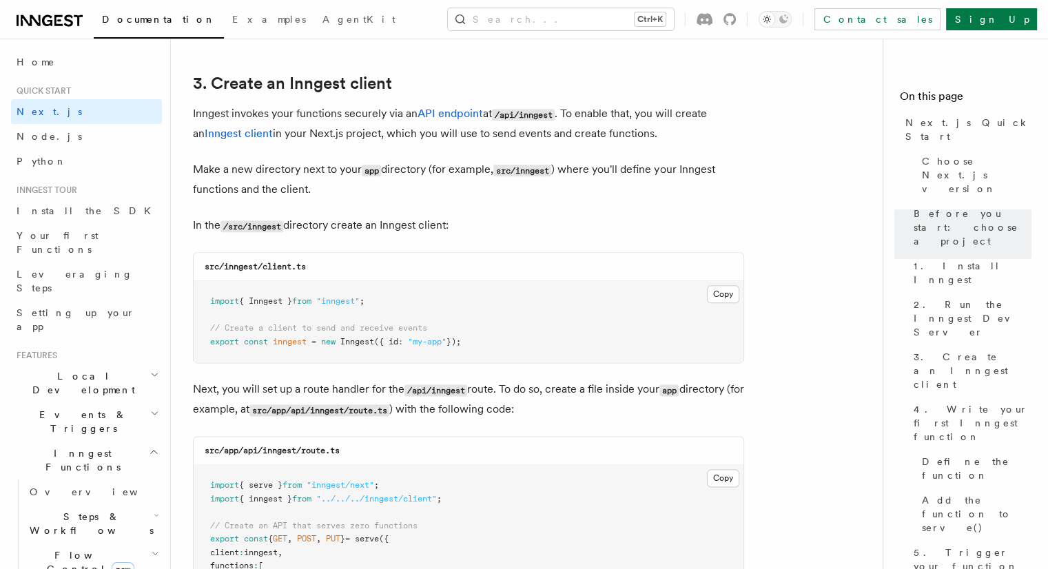  I want to click on span: client, so click(225, 553).